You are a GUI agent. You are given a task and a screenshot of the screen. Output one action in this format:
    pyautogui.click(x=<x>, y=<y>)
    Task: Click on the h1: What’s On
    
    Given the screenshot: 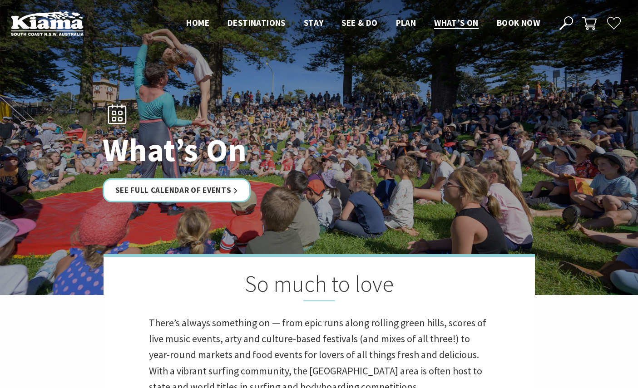 What is the action you would take?
    pyautogui.click(x=231, y=150)
    